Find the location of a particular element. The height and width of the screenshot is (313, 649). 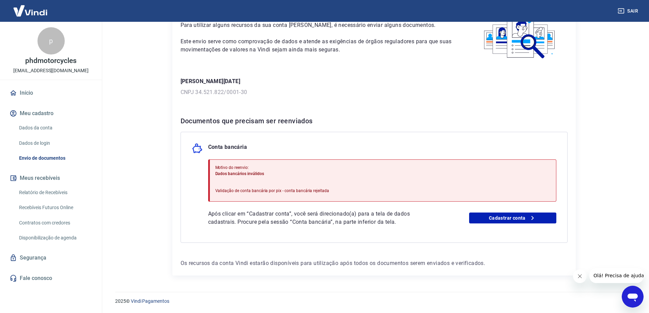

h6: Documentos que precisam ser reenviados is located at coordinates (374, 121).